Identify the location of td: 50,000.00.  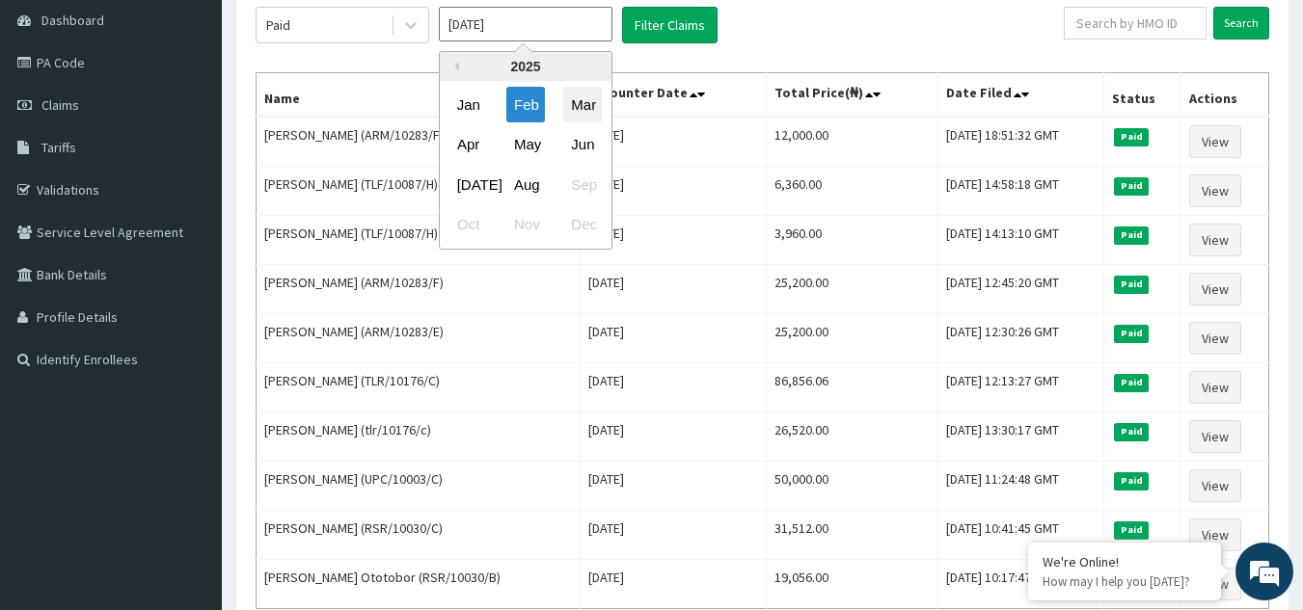
(852, 486).